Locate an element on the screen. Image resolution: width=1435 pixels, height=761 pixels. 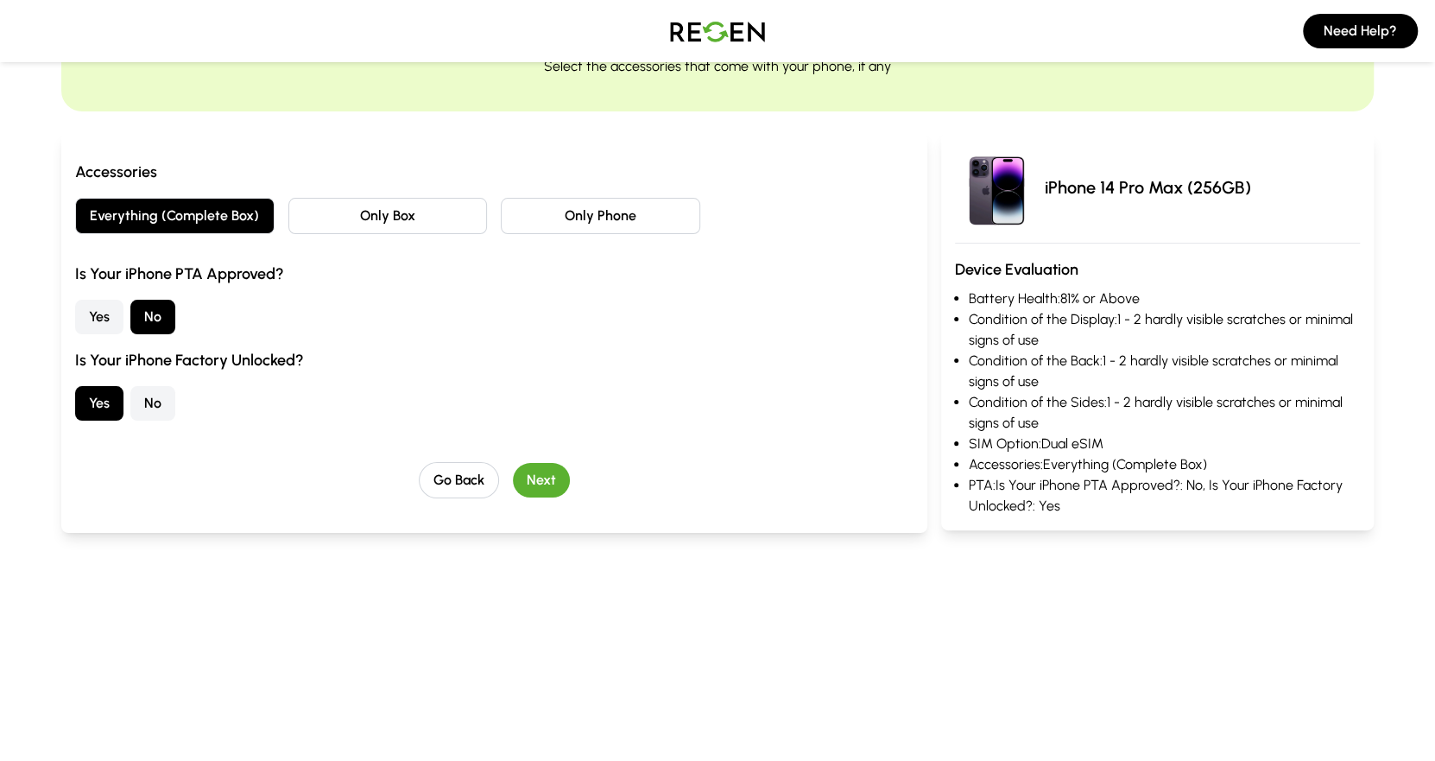
li: PTA: Is Your iPhone PTA Approved?: No, Is Your iPhone Factory Unlocked?: Yes is located at coordinates (1164, 496).